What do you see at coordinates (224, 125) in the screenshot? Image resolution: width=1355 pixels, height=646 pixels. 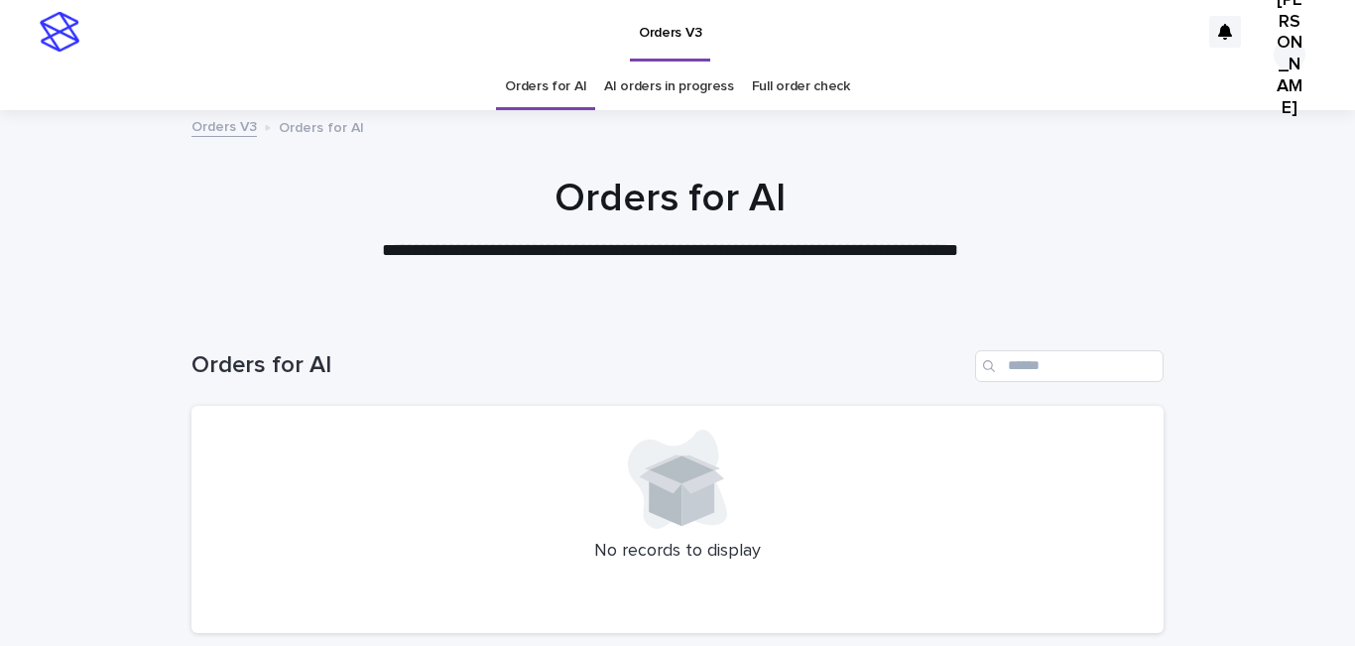 I see `a: Orders V3` at bounding box center [224, 125].